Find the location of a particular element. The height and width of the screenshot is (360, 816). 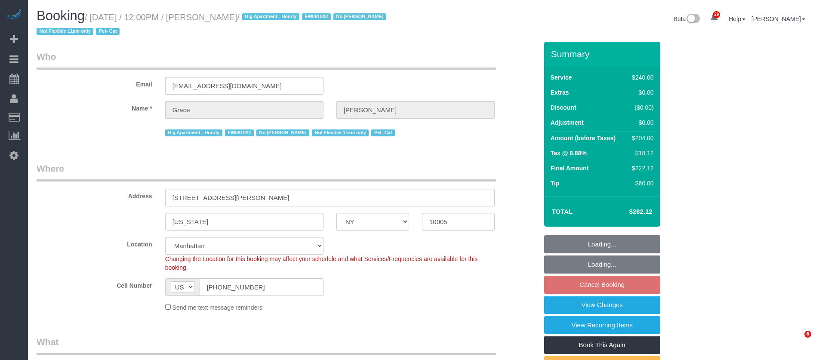

input: First Name is located at coordinates (244, 110).